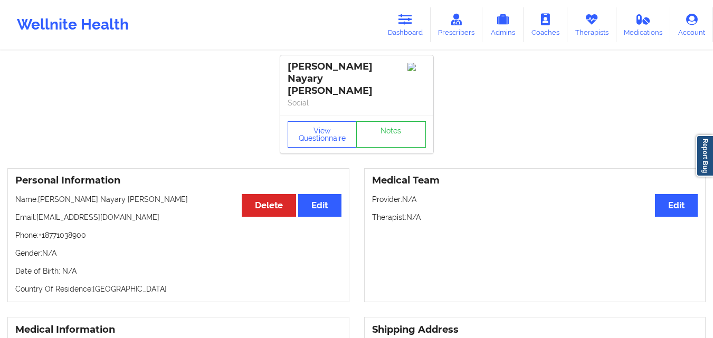 The image size is (713, 338). What do you see at coordinates (357, 103) in the screenshot?
I see `p: Social` at bounding box center [357, 103].